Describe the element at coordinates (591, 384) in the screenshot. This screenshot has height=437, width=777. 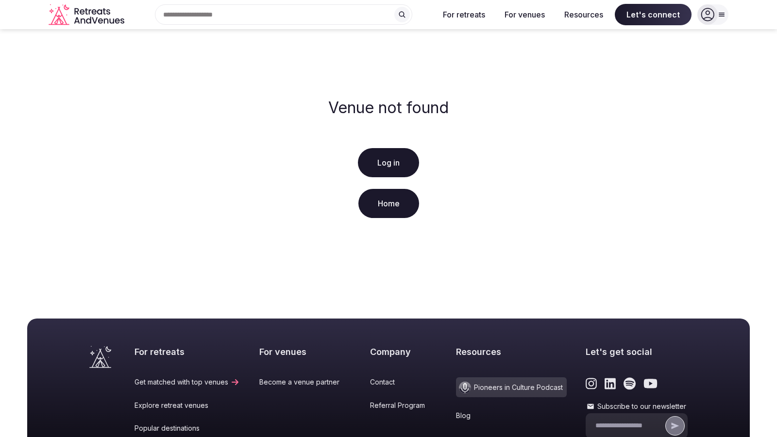
I see `a: Link to the retreats and venues Instagram page` at that location.